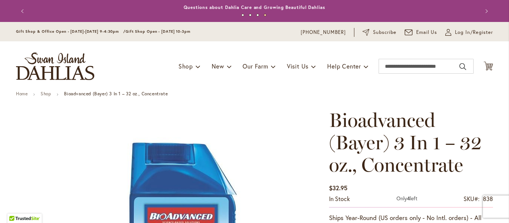  I want to click on a: Shop, so click(46, 93).